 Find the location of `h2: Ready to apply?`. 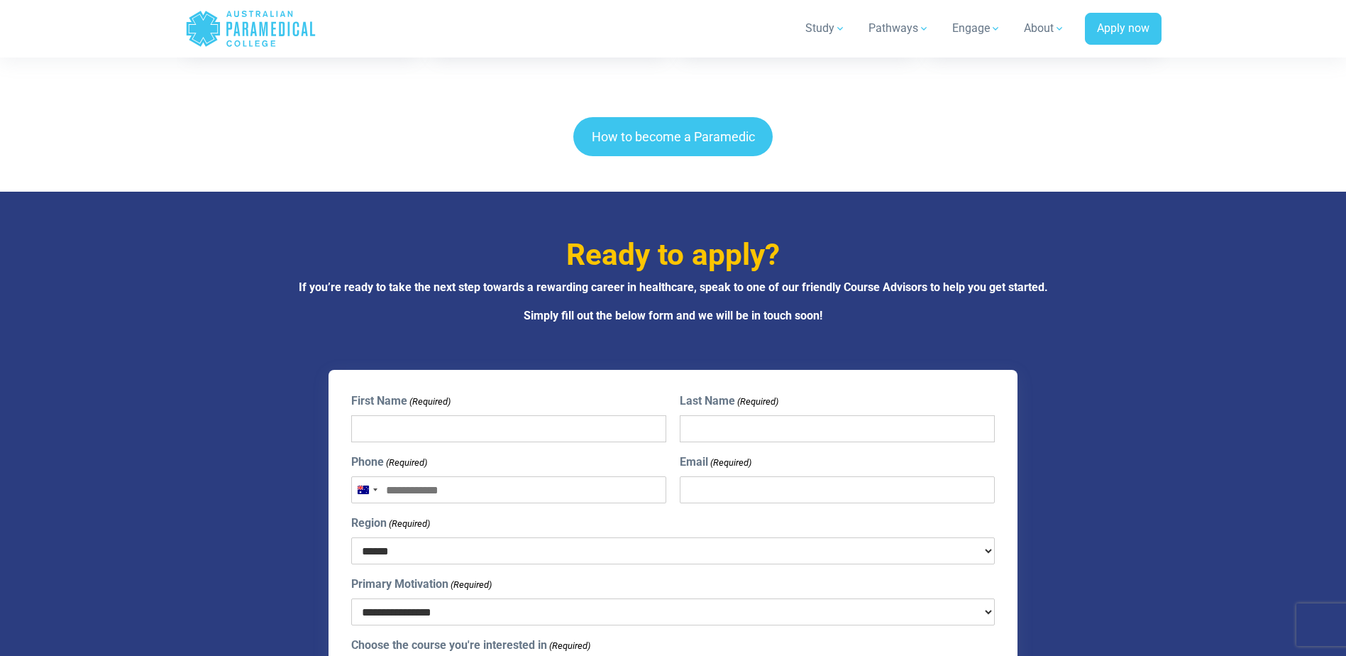

h2: Ready to apply? is located at coordinates (673, 255).